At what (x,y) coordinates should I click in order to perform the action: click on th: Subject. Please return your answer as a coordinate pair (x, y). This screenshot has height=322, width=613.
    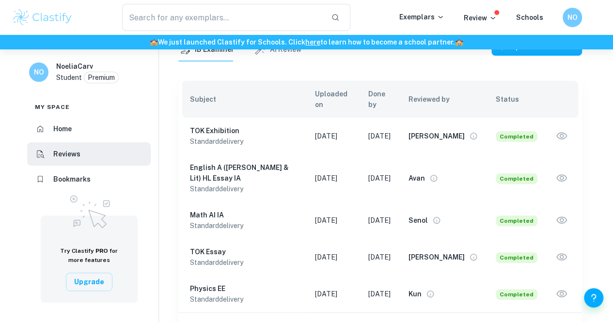
    Looking at the image, I should click on (243, 99).